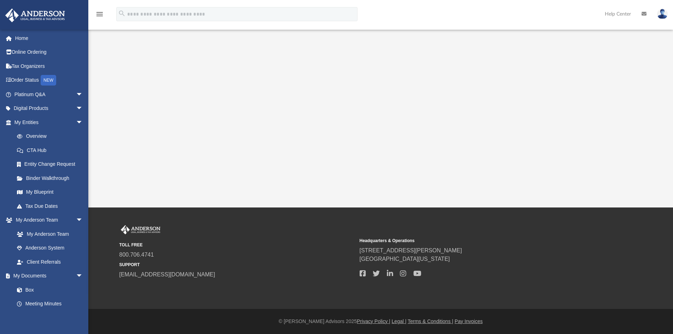  Describe the element at coordinates (374, 321) in the screenshot. I see `a: Privacy Policy |` at that location.